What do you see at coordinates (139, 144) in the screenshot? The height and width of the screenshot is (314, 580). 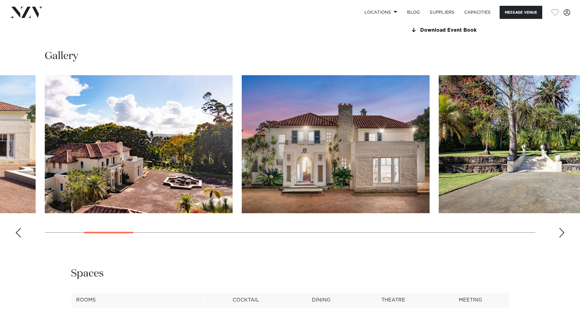 I see `swiper-slide: 3 / 25` at bounding box center [139, 144].